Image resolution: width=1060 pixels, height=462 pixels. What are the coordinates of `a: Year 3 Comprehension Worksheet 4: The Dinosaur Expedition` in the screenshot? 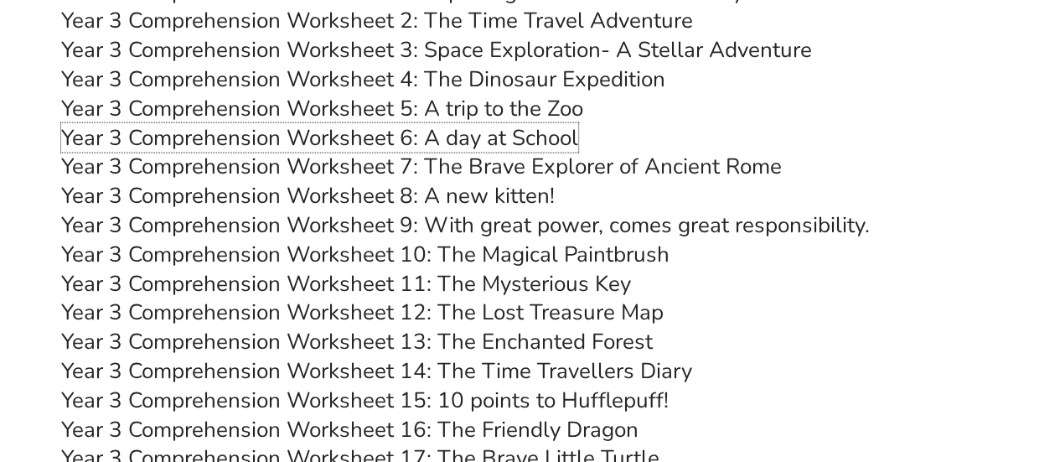 It's located at (363, 79).